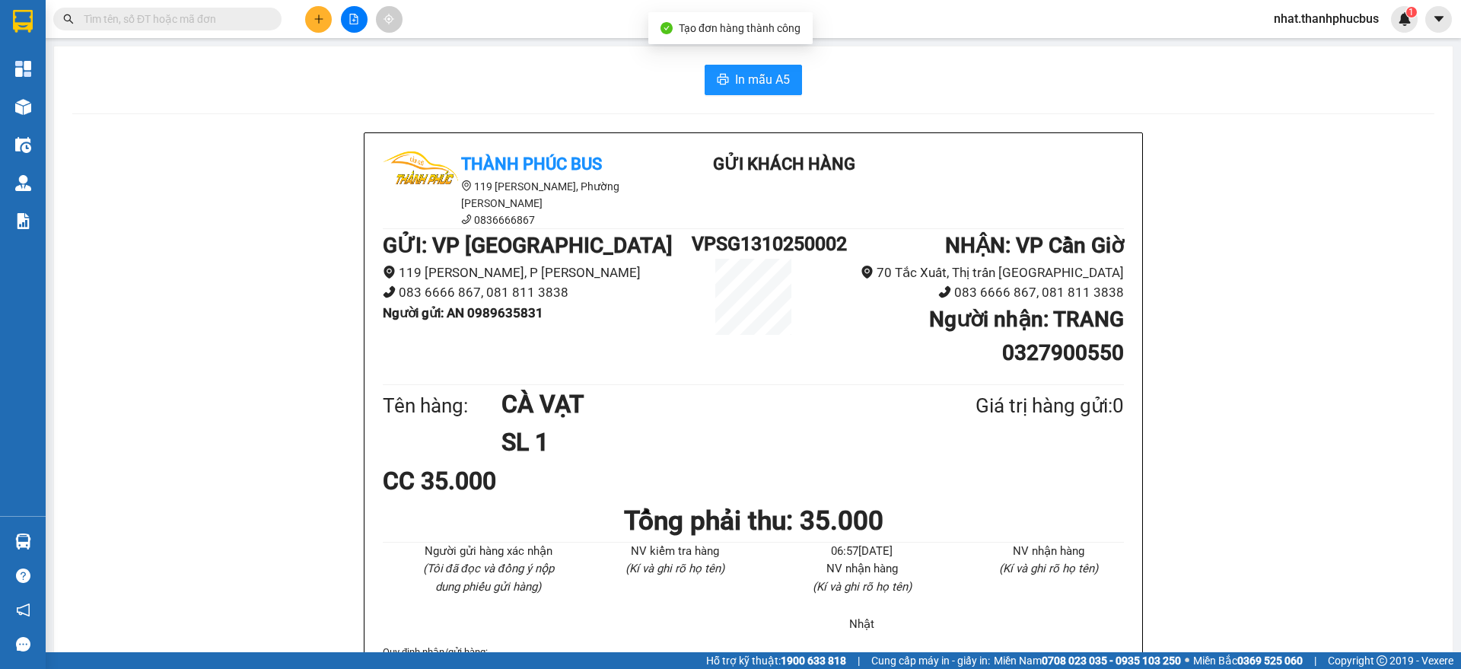 Image resolution: width=1461 pixels, height=669 pixels. I want to click on span: Miền Bắc, so click(1248, 661).